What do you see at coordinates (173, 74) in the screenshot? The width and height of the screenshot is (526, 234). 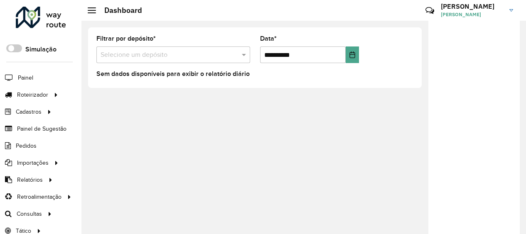 I see `label: Sem dados disponíveis para exibir o relatório diário` at bounding box center [173, 74].